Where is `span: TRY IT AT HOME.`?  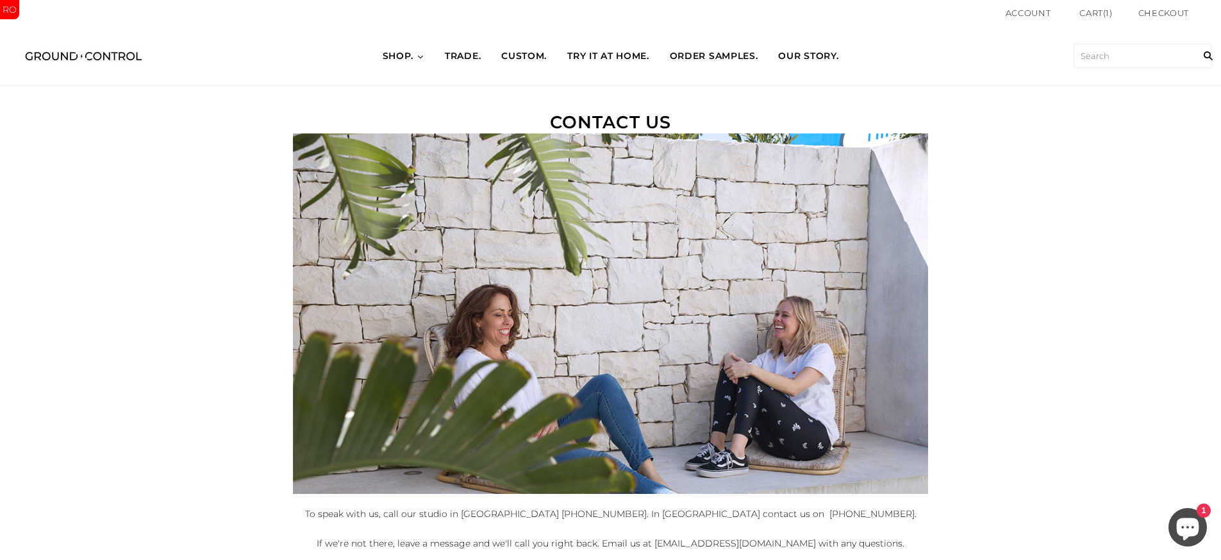 span: TRY IT AT HOME. is located at coordinates (608, 56).